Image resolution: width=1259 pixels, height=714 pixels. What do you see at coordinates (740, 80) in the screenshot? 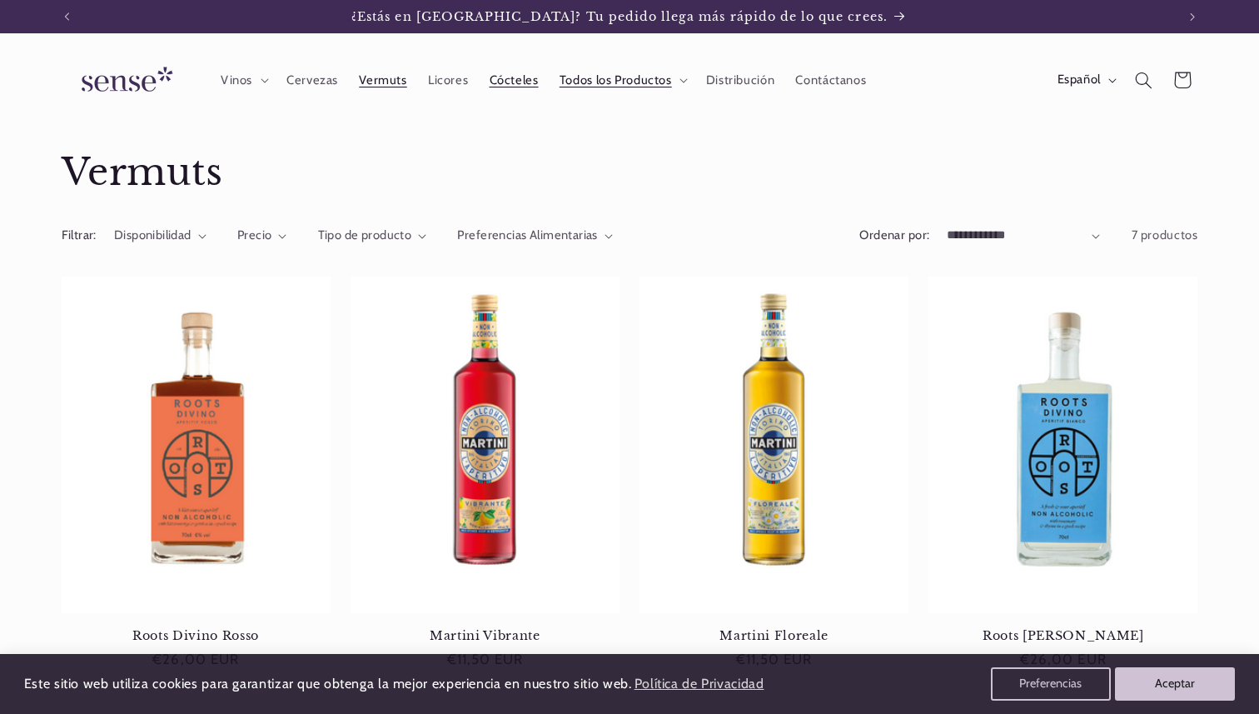
I see `a: Distribución` at bounding box center [740, 80].